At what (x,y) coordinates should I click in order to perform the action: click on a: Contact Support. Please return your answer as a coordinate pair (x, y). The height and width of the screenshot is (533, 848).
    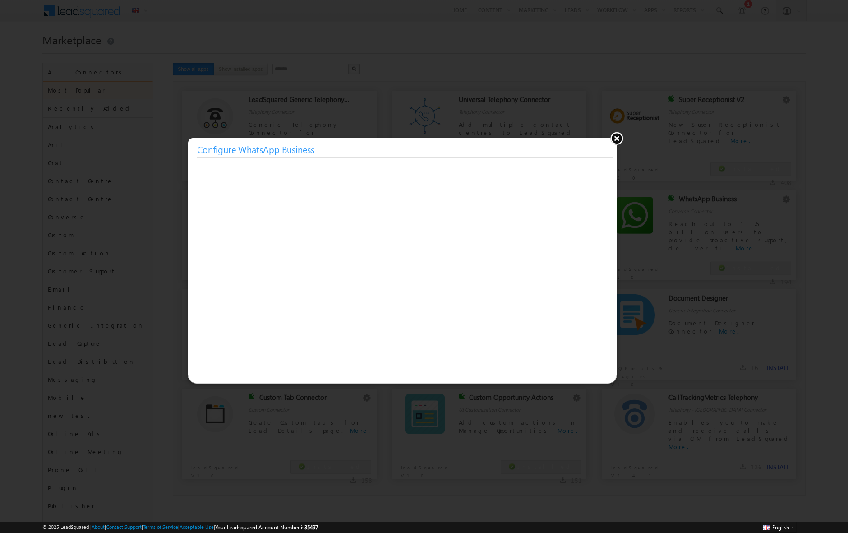
    Looking at the image, I should click on (124, 527).